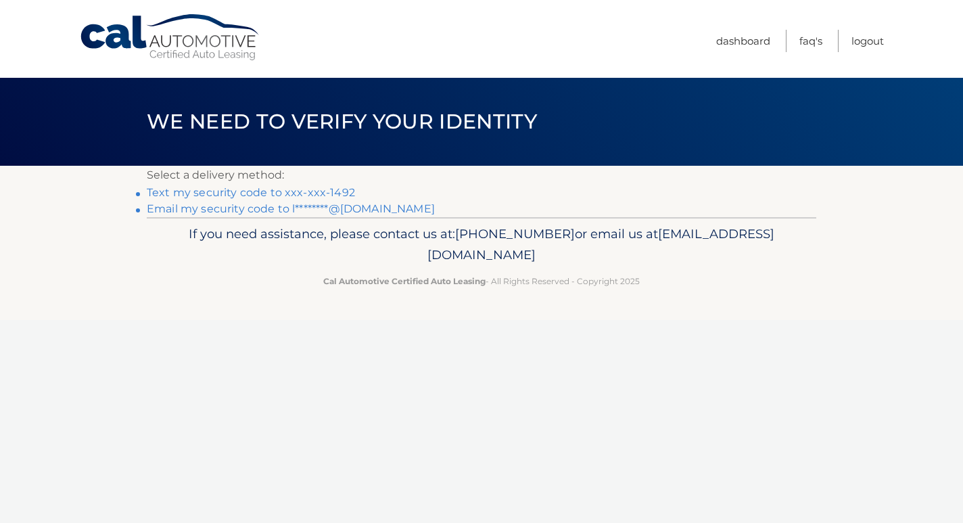 This screenshot has height=523, width=963. I want to click on strong: Cal Automotive Certified Auto Leasing, so click(404, 281).